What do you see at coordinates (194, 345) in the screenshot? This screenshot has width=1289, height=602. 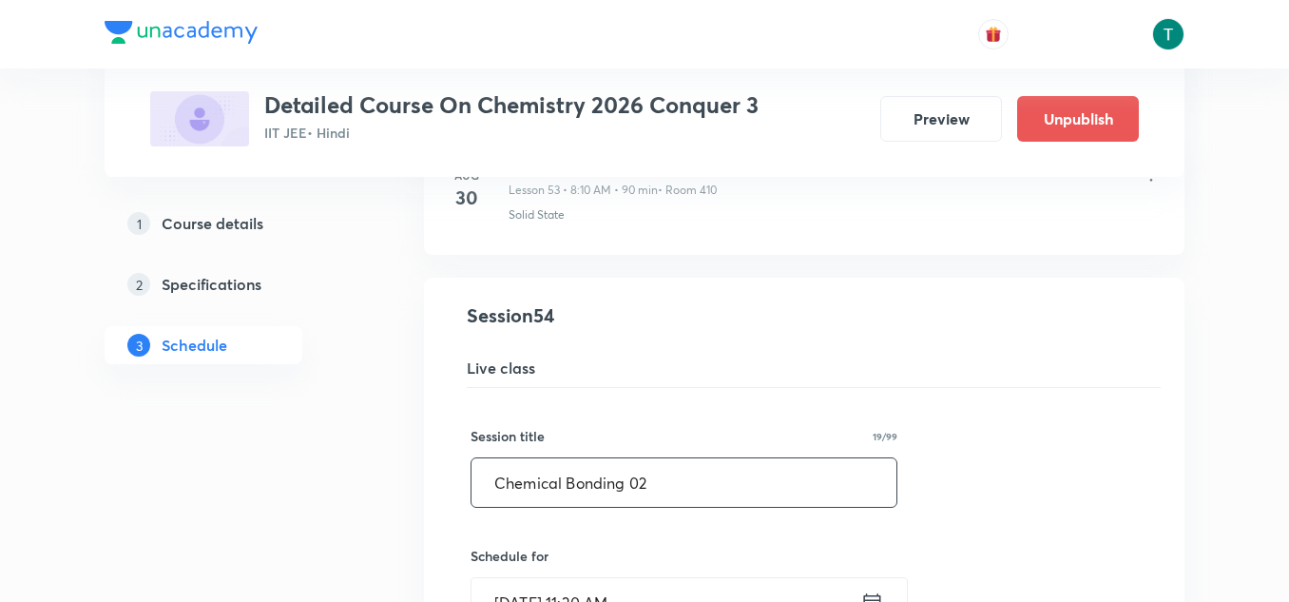 I see `h5: Schedule` at bounding box center [194, 345].